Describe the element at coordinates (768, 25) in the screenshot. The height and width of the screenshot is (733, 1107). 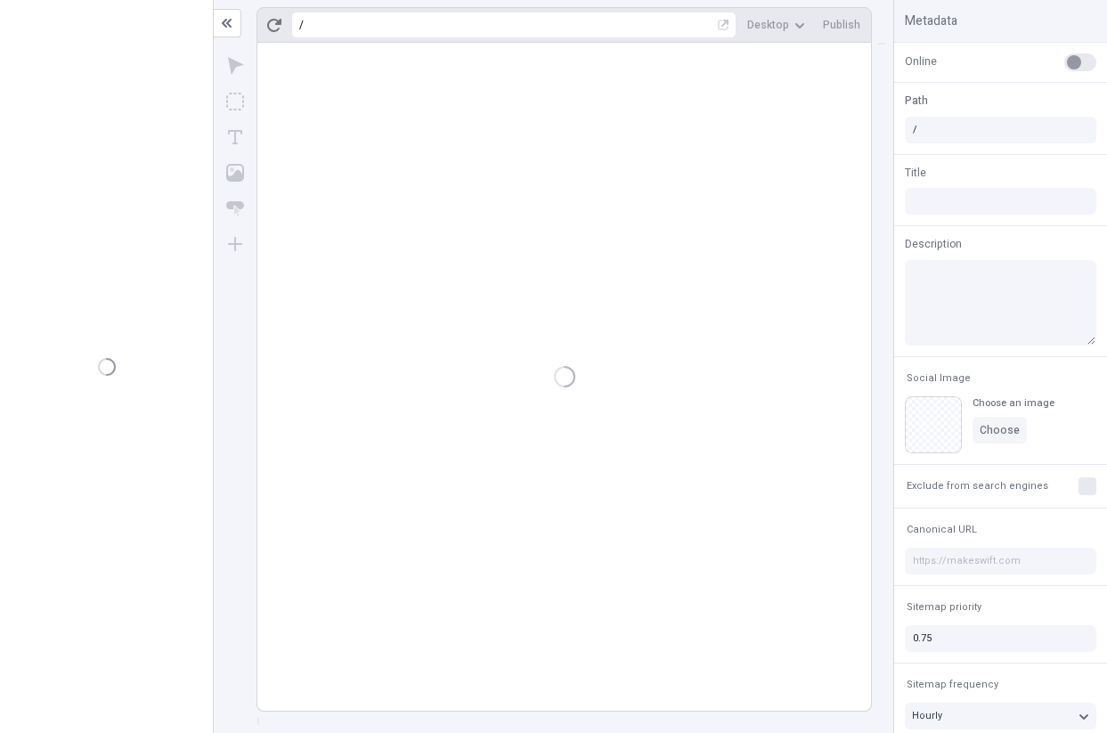
I see `span: Desktop` at that location.